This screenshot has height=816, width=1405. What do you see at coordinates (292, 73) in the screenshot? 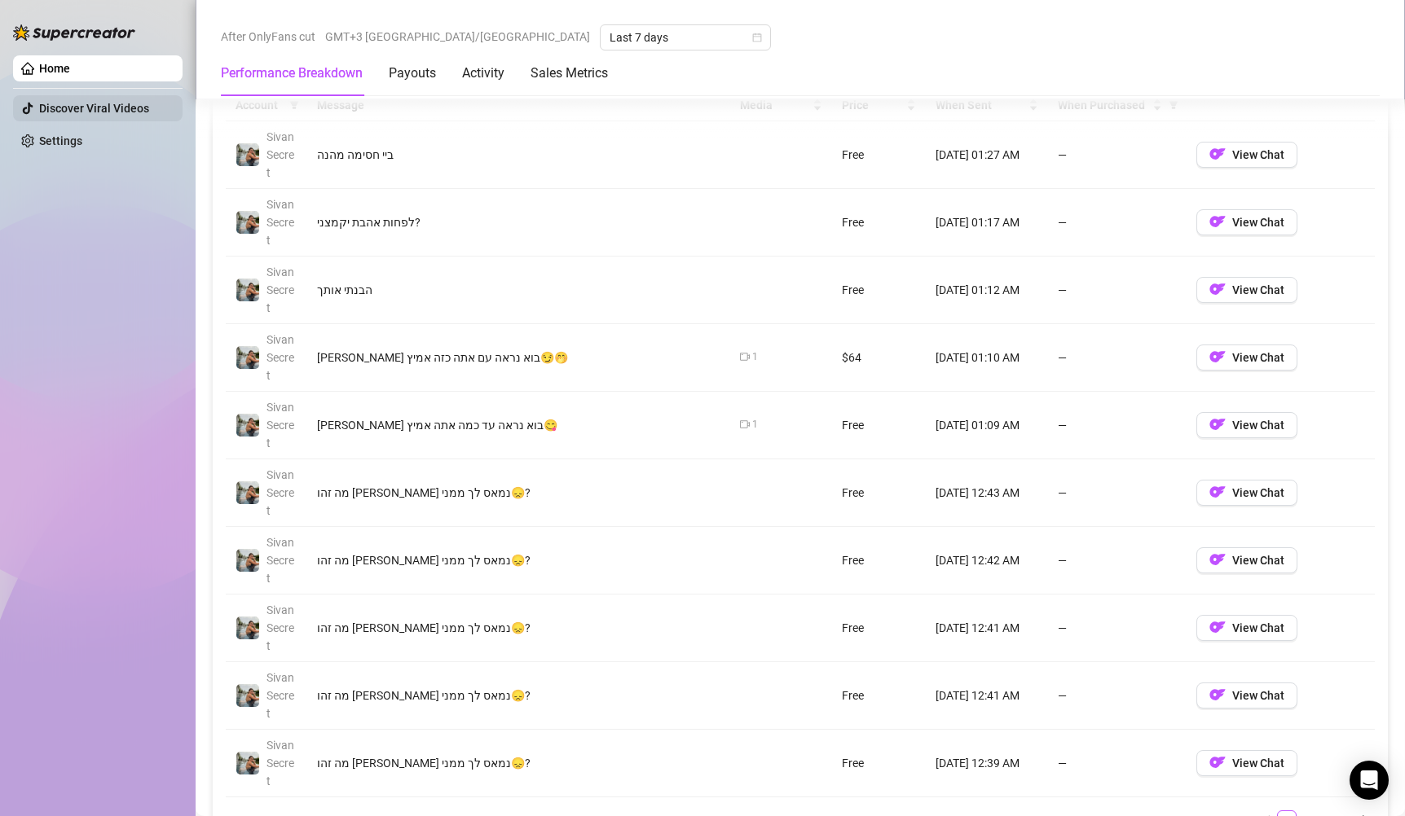
I see `div: Performance Breakdown` at bounding box center [292, 73].